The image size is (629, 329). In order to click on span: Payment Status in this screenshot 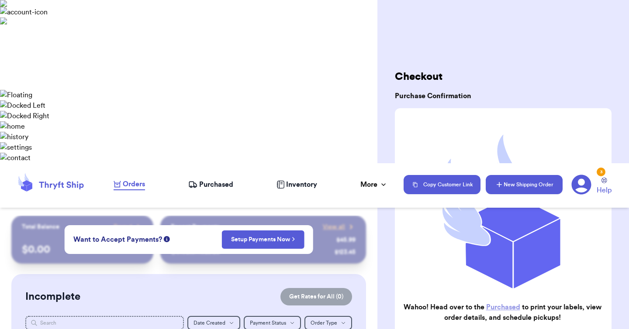, I will do `click(268, 323)`.